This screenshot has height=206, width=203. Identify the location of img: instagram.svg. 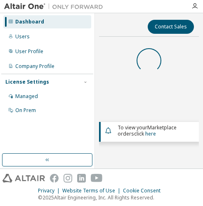
(68, 178).